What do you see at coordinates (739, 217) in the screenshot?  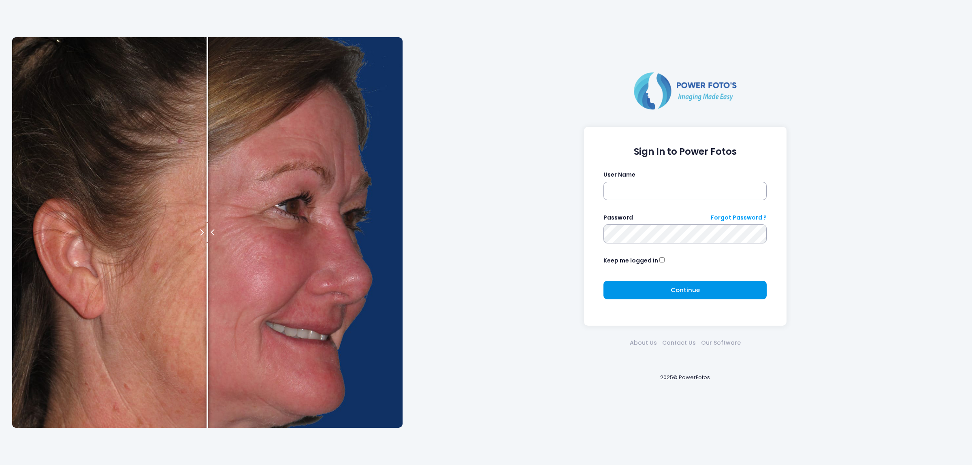 I see `a: Forgot Password ?` at bounding box center [739, 217].